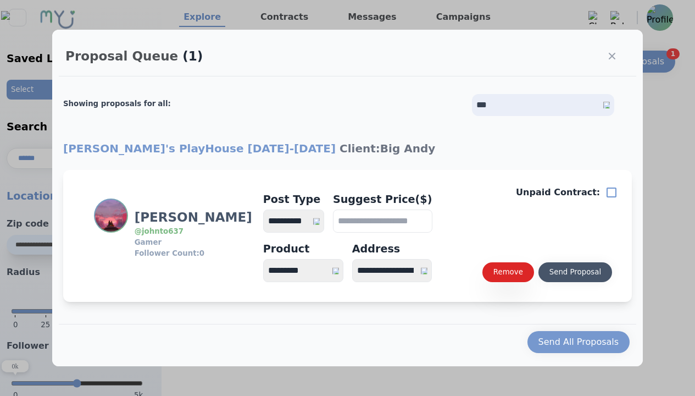 Image resolution: width=695 pixels, height=396 pixels. I want to click on h2: Proposal Queue, so click(121, 56).